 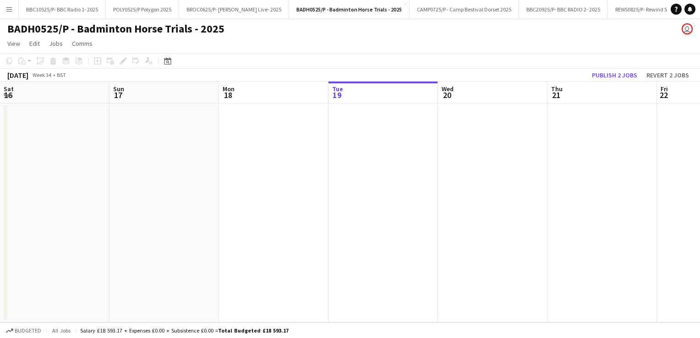 What do you see at coordinates (116, 29) in the screenshot?
I see `h1: BADH0525/P - Badminton Horse Trials - 2025` at bounding box center [116, 29].